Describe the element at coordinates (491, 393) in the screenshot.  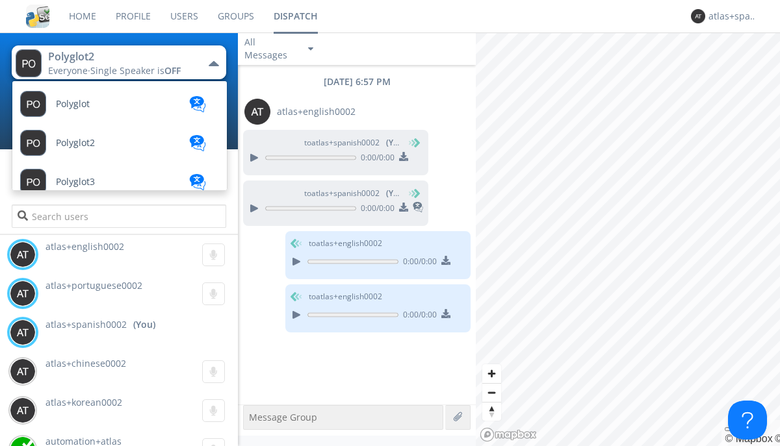
I see `span: Zoom out` at that location.